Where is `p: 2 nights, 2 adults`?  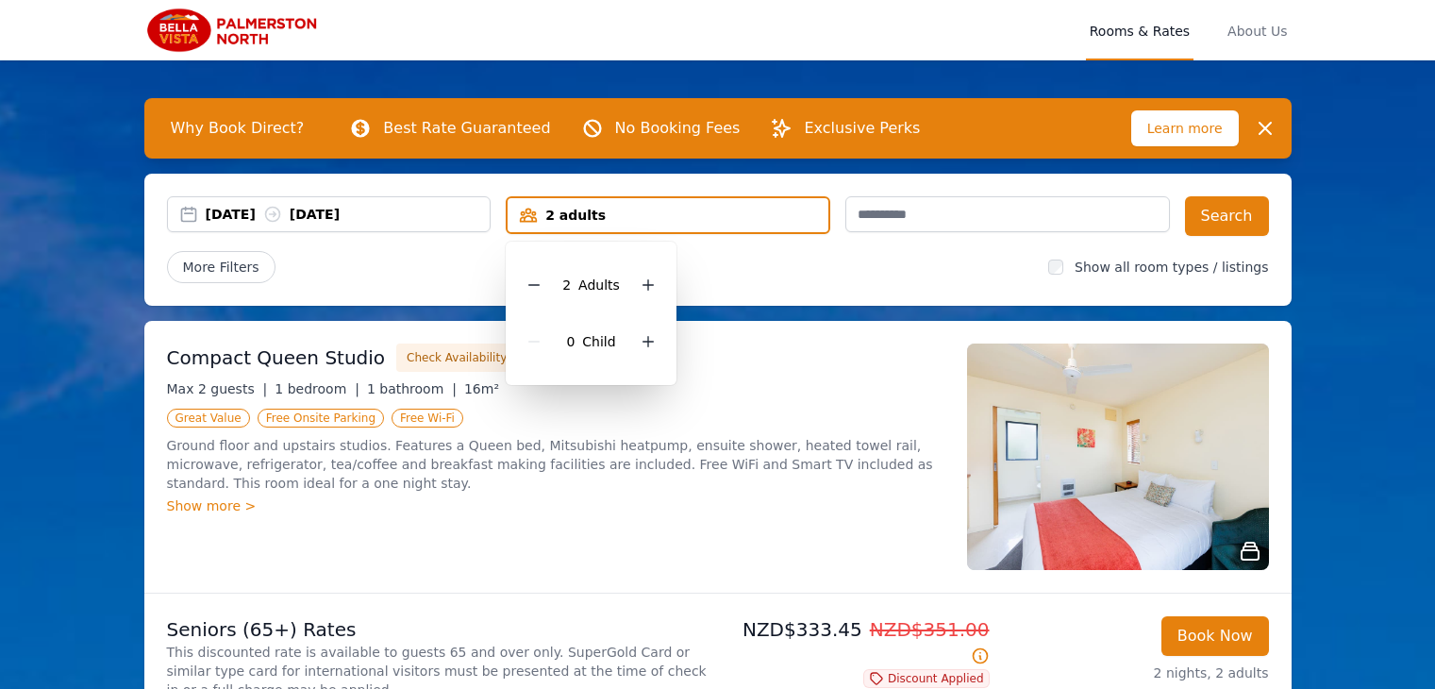
p: 2 nights, 2 adults is located at coordinates (1137, 673).